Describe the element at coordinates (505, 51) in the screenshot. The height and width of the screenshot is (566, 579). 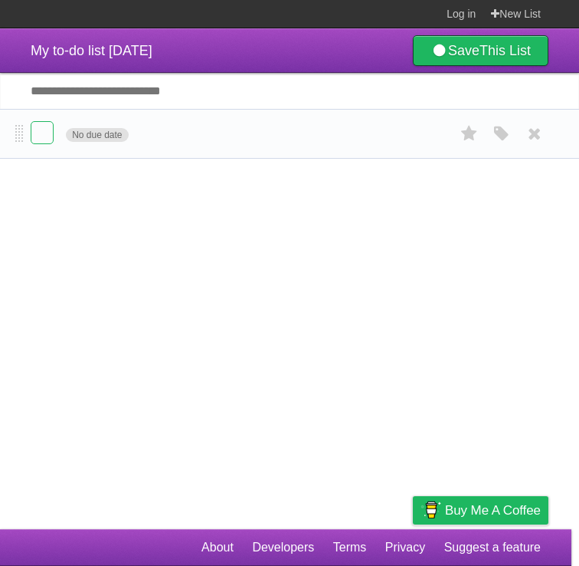
I see `b: This List` at that location.